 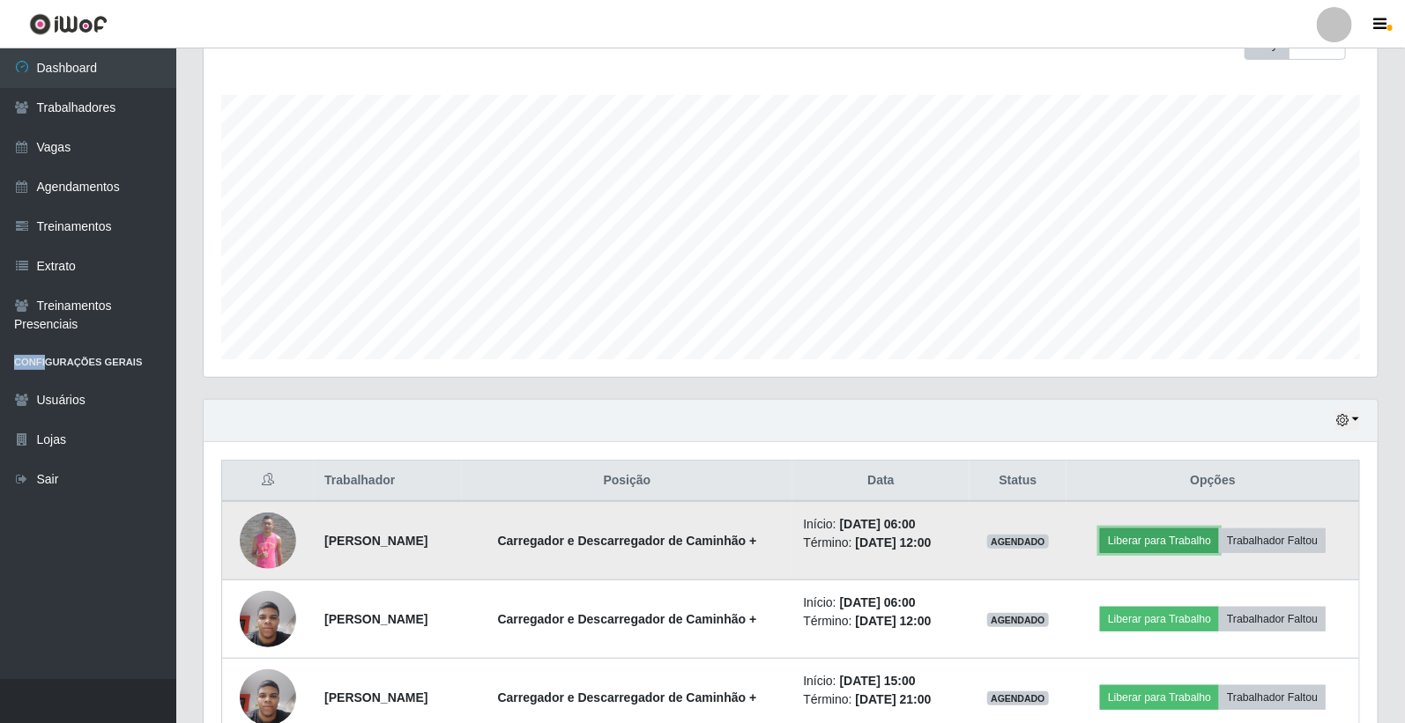 I want to click on th: Posição, so click(x=627, y=481).